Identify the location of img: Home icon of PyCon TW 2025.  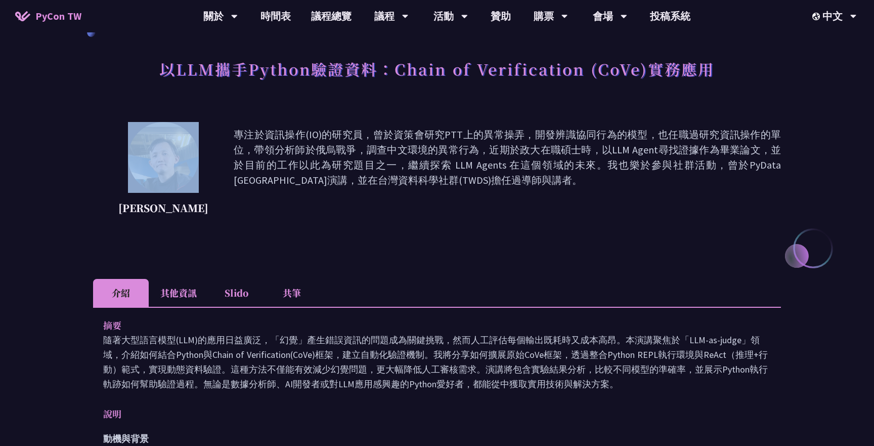
(23, 16).